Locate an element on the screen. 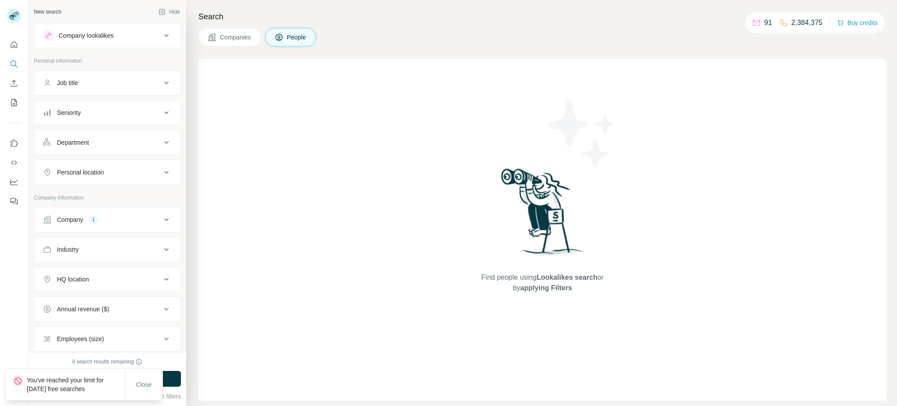 This screenshot has width=897, height=406. button: Seniority is located at coordinates (107, 113).